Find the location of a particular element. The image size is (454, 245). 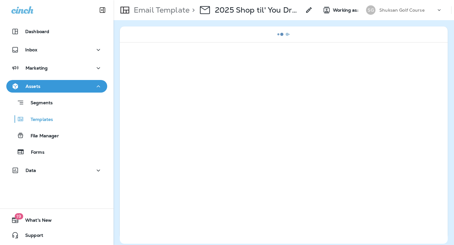

button: Collapse Sidebar is located at coordinates (103, 10).